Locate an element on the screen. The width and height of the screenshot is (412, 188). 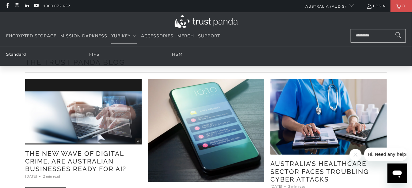
span: Accessories is located at coordinates (157, 36).